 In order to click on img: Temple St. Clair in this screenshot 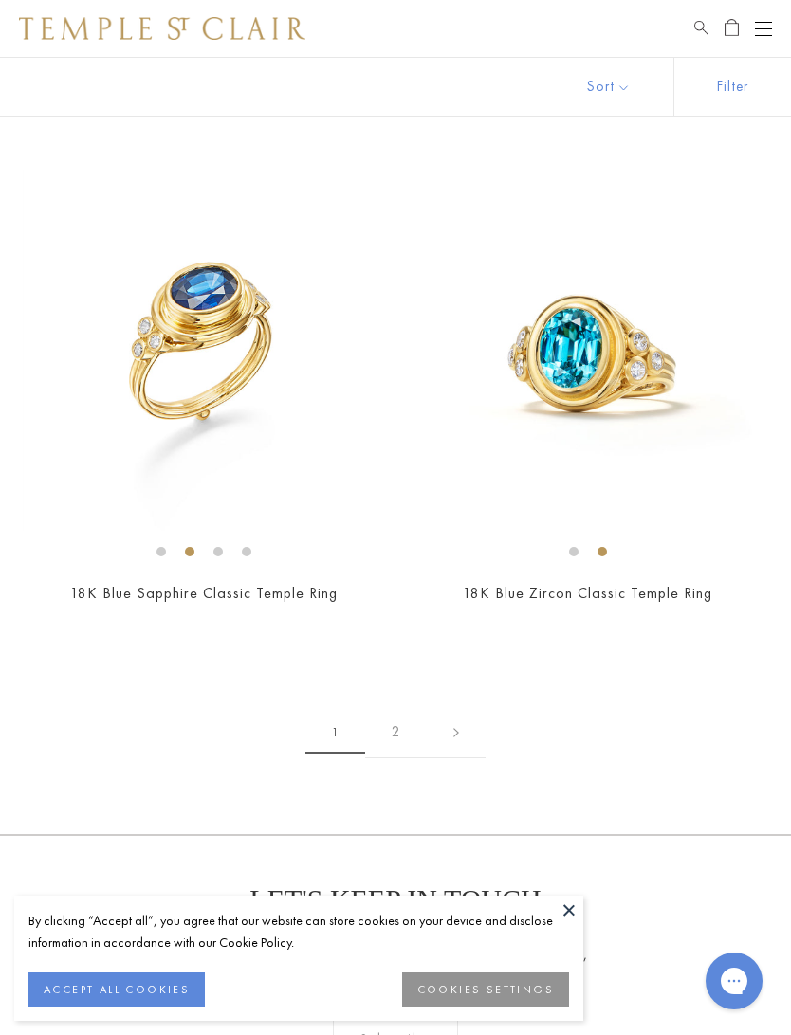, I will do `click(162, 28)`.